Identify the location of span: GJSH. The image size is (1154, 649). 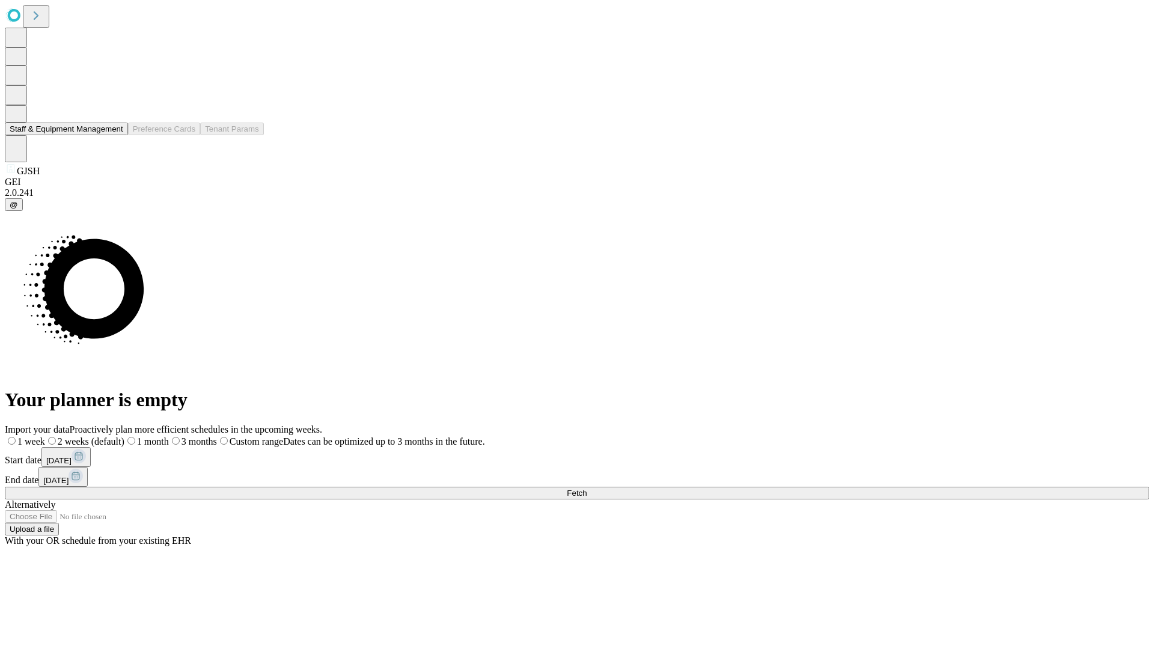
(28, 171).